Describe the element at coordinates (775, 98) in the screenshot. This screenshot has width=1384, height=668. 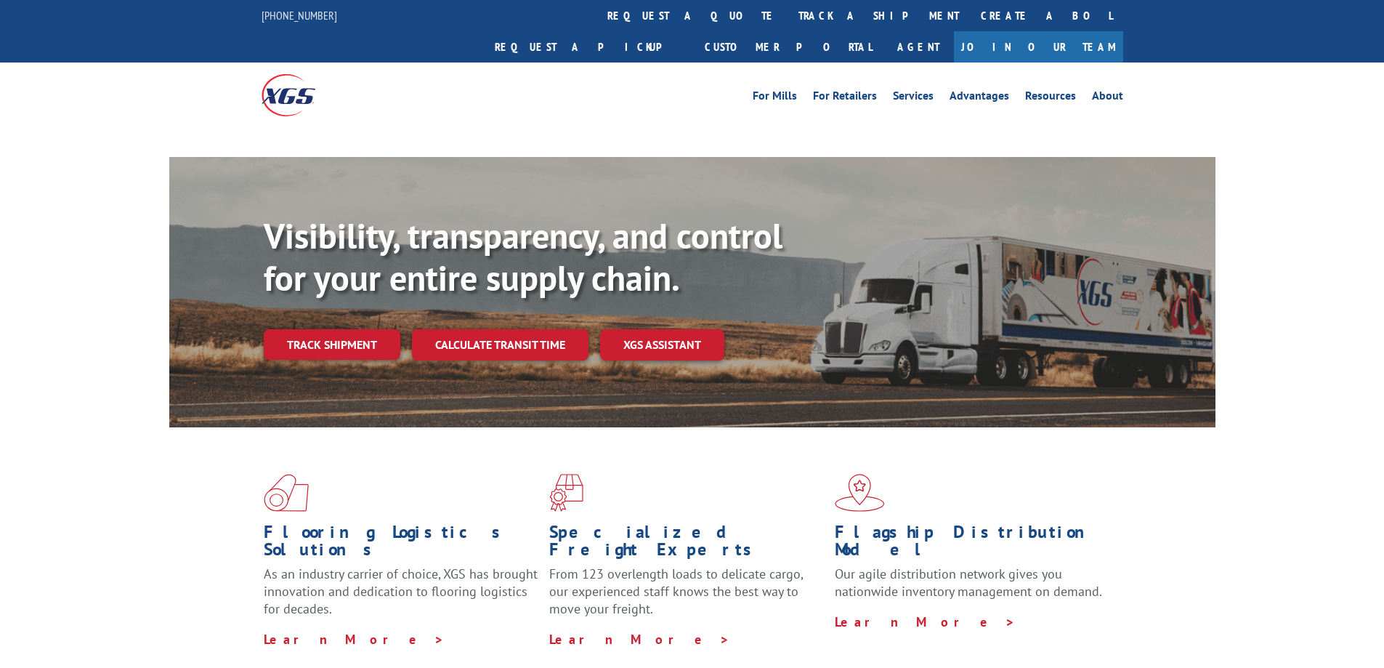
I see `a: For Mills` at that location.